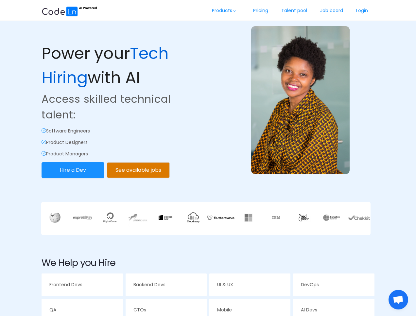 The height and width of the screenshot is (316, 416). I want to click on img: fq4AAAAAAAAAAA=, so click(248, 218).